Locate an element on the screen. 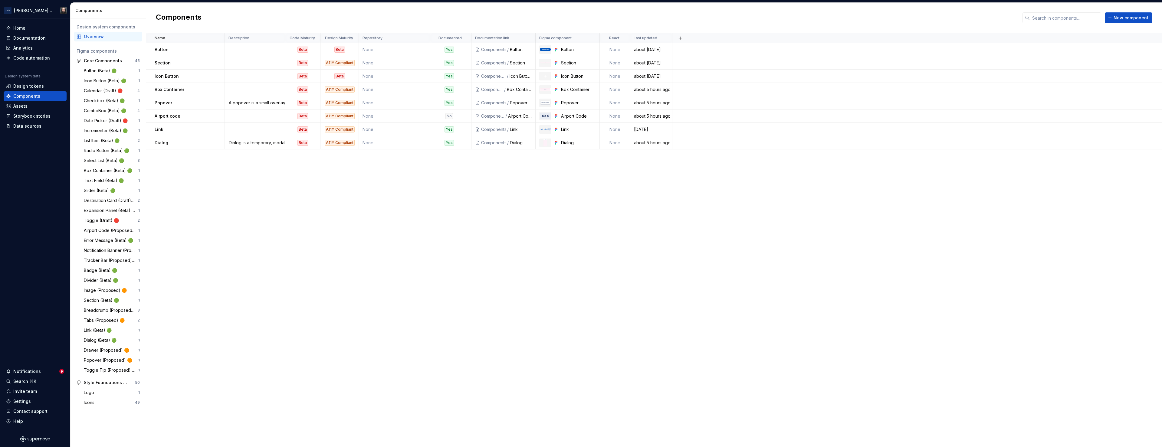 This screenshot has width=1162, height=447. a: Icons49 is located at coordinates (112, 403).